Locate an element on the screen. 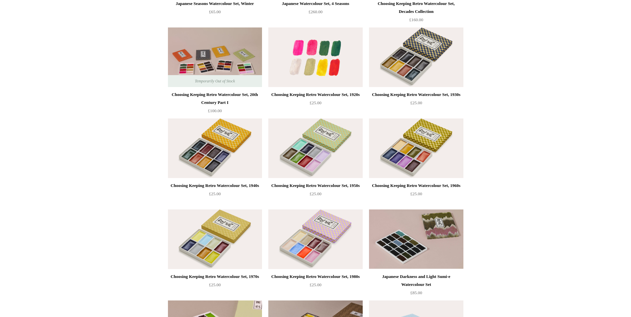 Image resolution: width=631 pixels, height=317 pixels. a: Choosing Keeping Retro Watercolour Set, 1980s £25.00 is located at coordinates (315, 287).